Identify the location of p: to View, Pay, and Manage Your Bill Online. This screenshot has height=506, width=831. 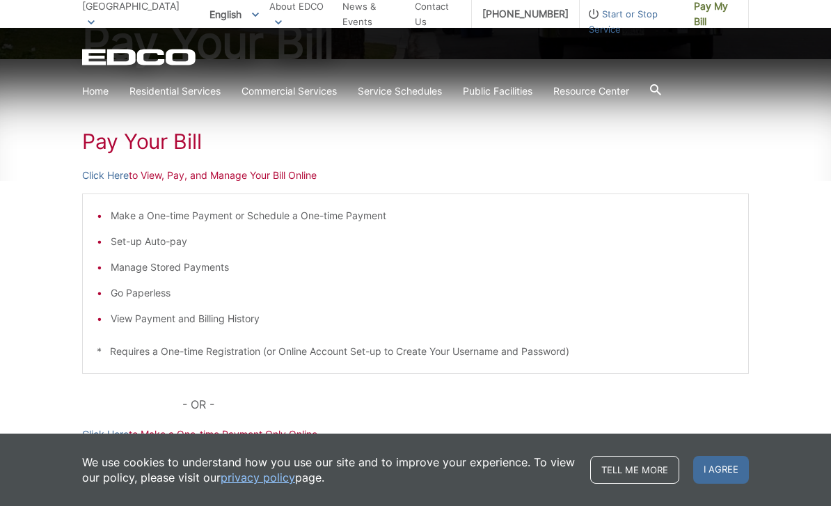
(415, 175).